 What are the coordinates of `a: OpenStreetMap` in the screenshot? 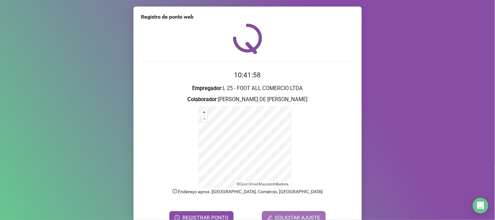 It's located at (253, 184).